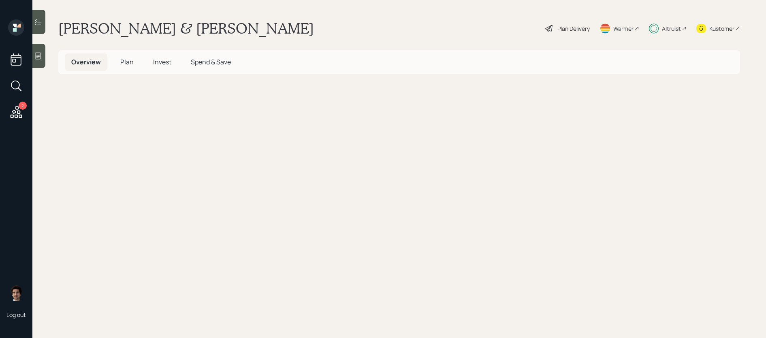  I want to click on div: Log out, so click(16, 315).